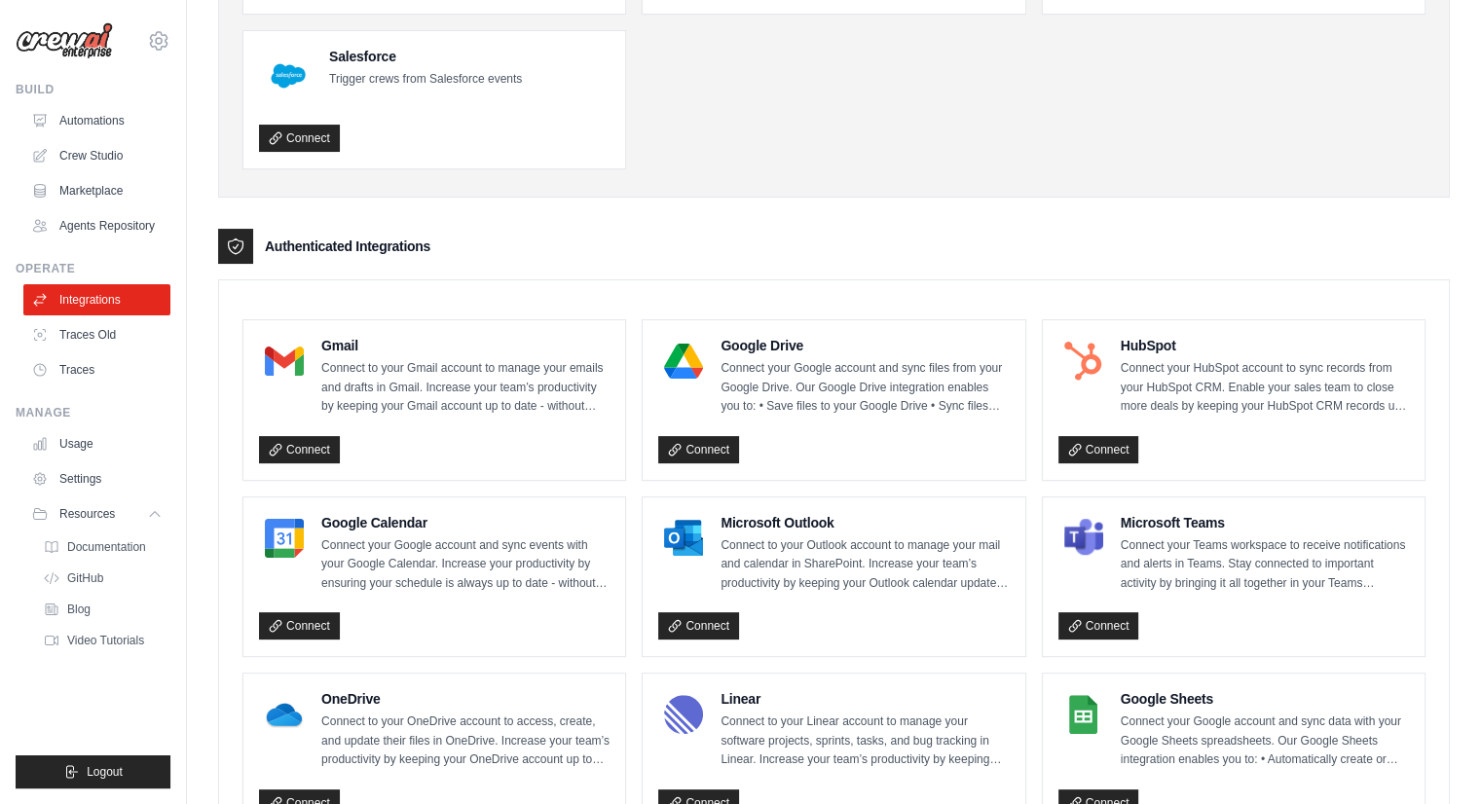  What do you see at coordinates (96, 300) in the screenshot?
I see `a: Integrations` at bounding box center [96, 300].